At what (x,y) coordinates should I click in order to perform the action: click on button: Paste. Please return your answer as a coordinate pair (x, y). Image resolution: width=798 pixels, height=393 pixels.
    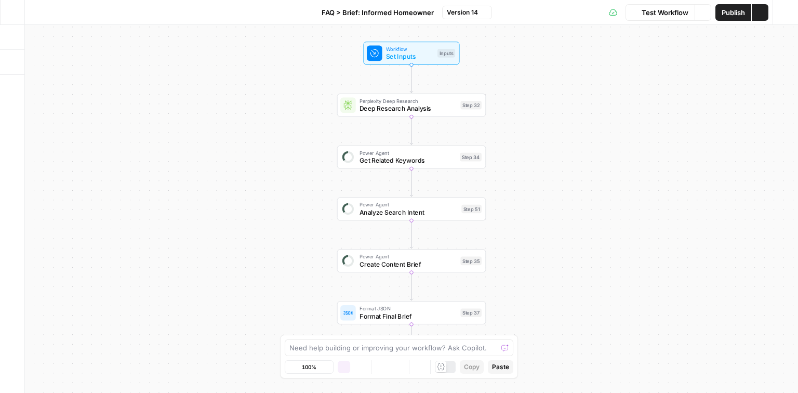
    Looking at the image, I should click on (501, 367).